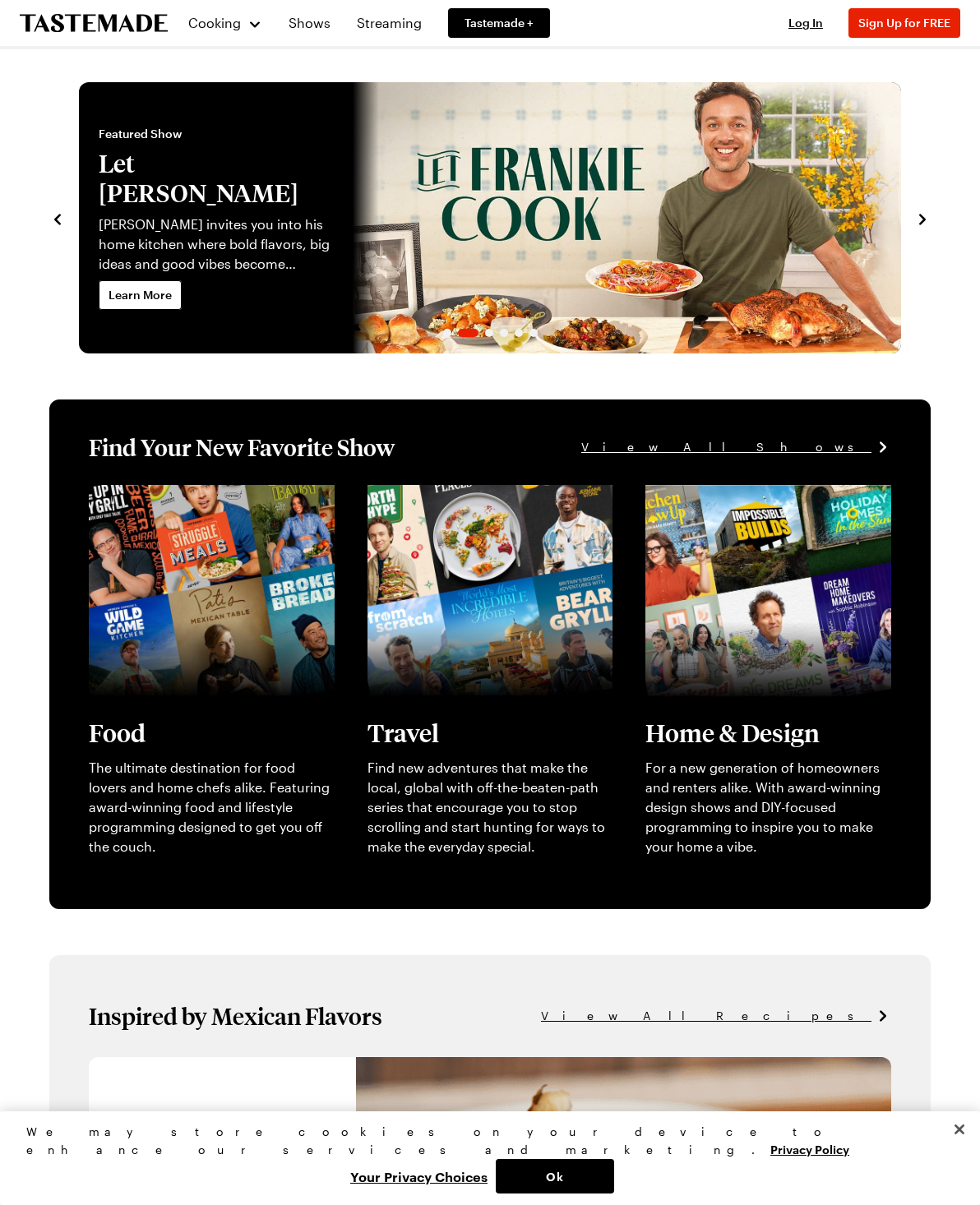 The image size is (980, 1205). I want to click on span: Cooking, so click(215, 22).